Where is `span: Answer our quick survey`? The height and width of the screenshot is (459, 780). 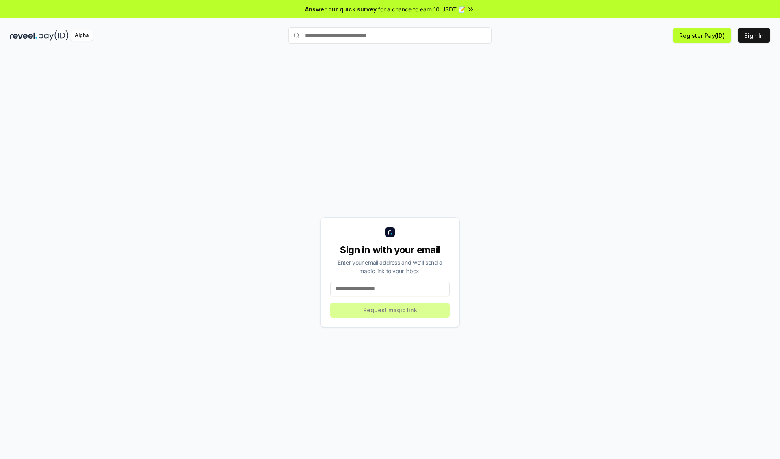
span: Answer our quick survey is located at coordinates (341, 9).